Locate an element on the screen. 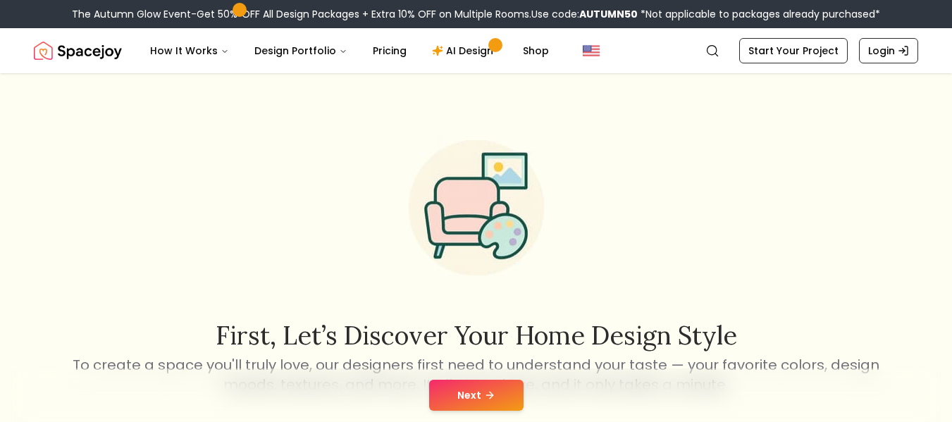 The height and width of the screenshot is (422, 952). a: Pricing is located at coordinates (390, 51).